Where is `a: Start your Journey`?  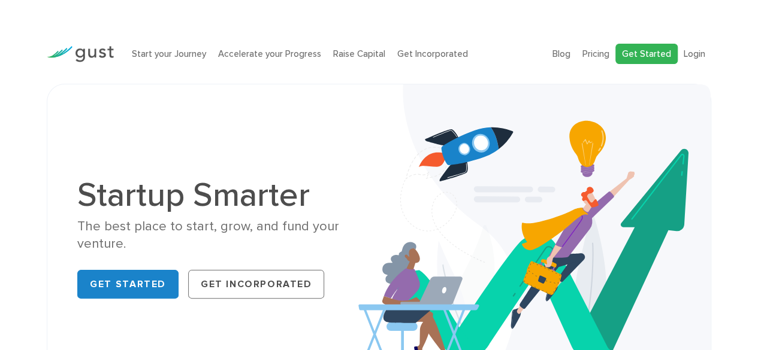
a: Start your Journey is located at coordinates (169, 54).